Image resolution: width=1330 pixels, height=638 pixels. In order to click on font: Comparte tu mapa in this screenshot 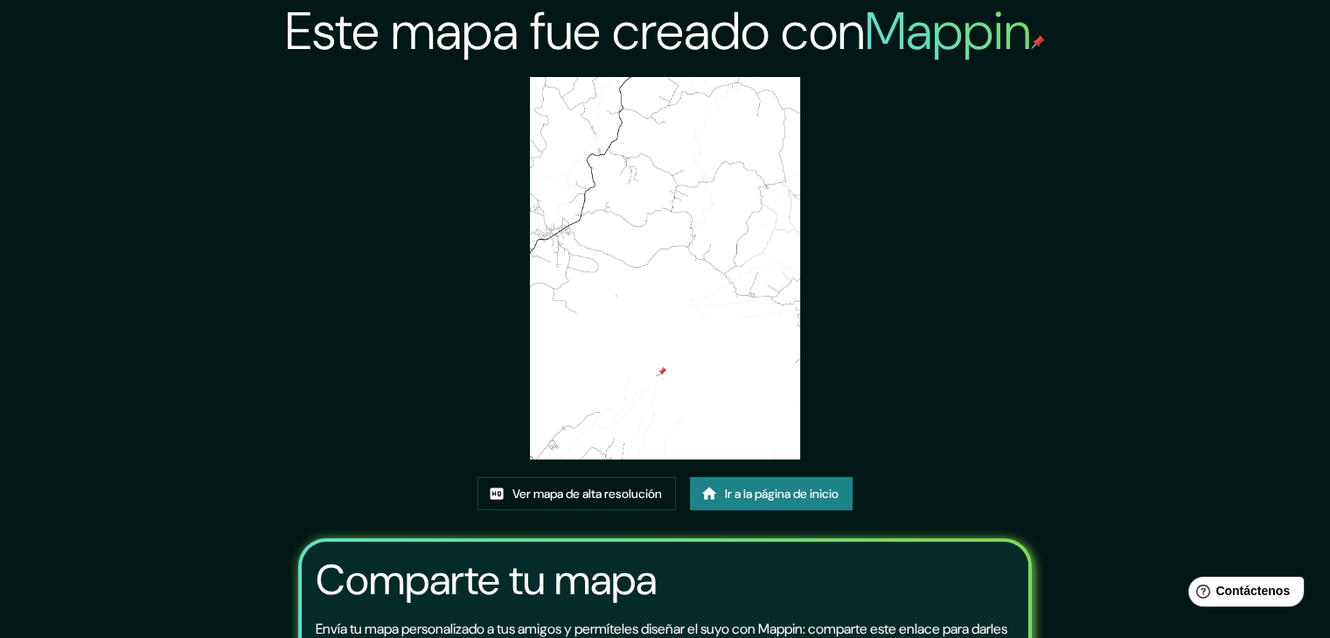, I will do `click(486, 579)`.